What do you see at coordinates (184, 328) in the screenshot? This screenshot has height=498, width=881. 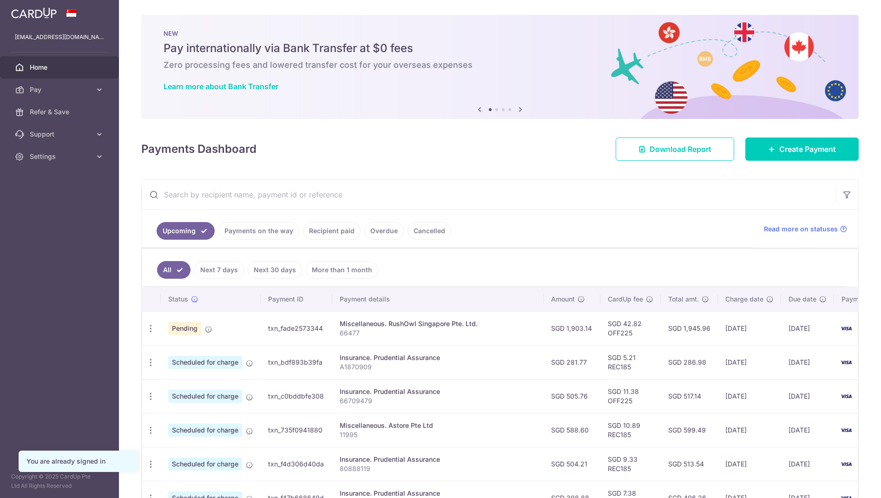 I see `span: Pending` at bounding box center [184, 328].